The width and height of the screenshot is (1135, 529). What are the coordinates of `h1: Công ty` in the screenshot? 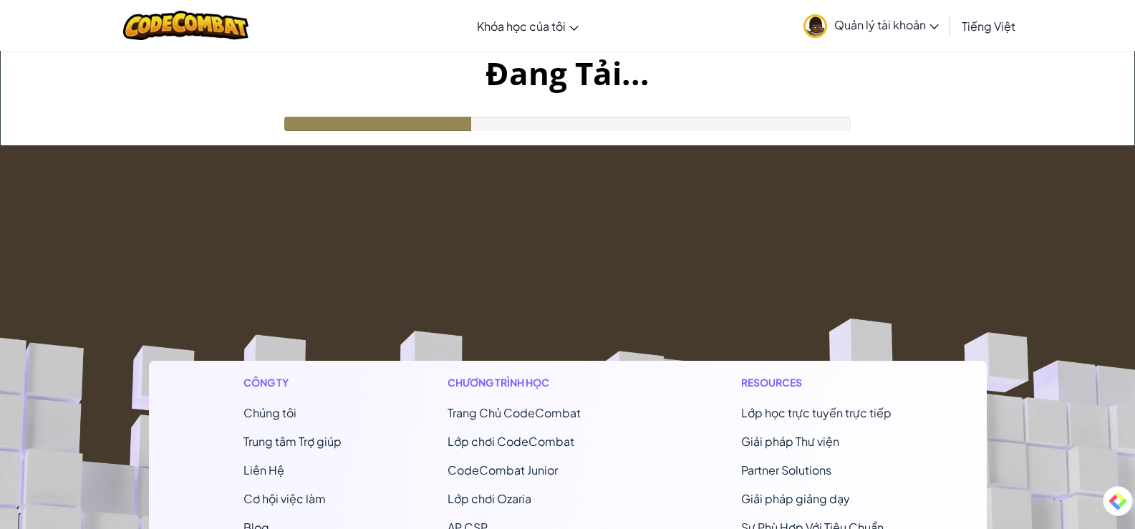 It's located at (292, 383).